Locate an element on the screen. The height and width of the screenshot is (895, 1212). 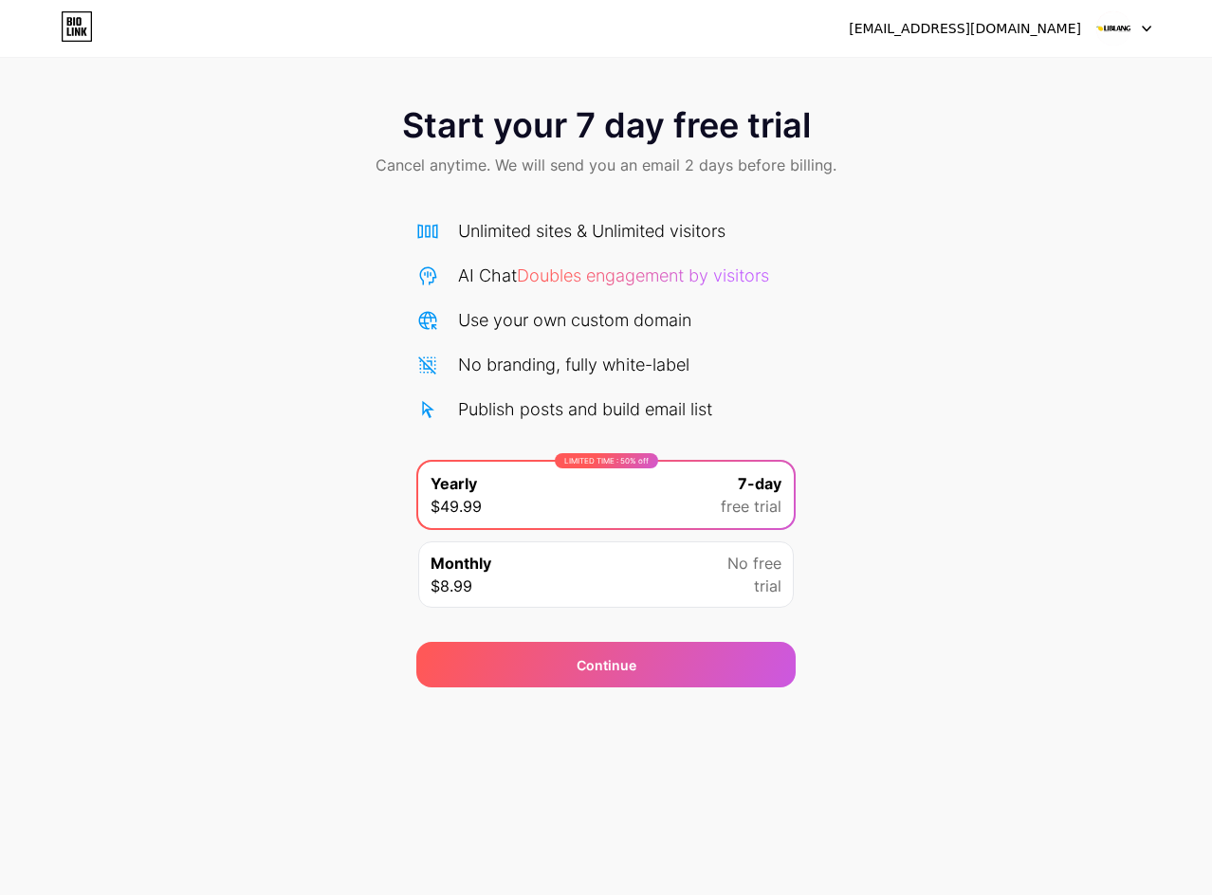
span: $49.99 is located at coordinates (456, 506).